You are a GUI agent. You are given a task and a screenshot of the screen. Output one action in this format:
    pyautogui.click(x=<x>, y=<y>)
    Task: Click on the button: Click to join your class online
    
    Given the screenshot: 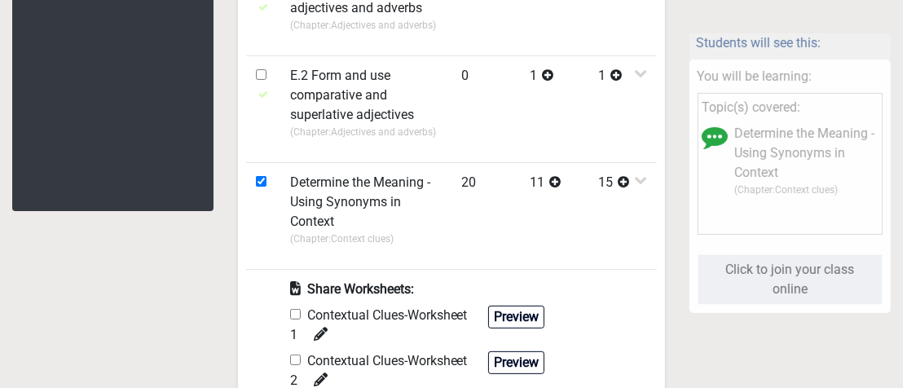 What is the action you would take?
    pyautogui.click(x=791, y=280)
    